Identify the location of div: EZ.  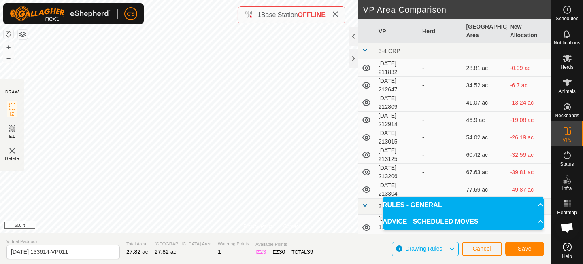
(279, 252).